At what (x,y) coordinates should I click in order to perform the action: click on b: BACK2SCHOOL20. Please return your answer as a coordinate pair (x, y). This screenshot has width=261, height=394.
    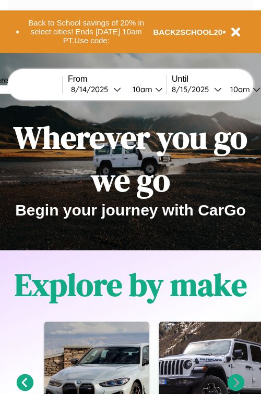
    Looking at the image, I should click on (188, 32).